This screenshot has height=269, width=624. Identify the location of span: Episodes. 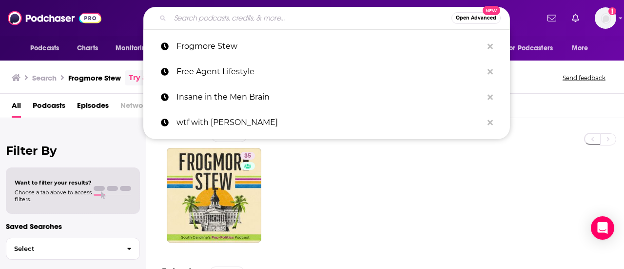
(93, 107).